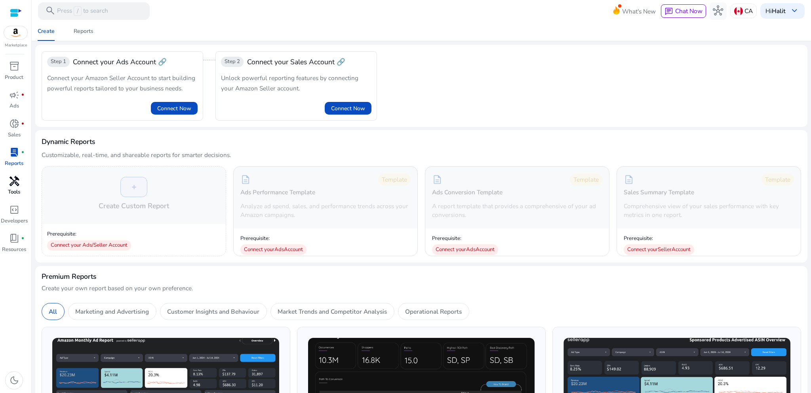 The width and height of the screenshot is (811, 393). Describe the element at coordinates (69, 141) in the screenshot. I see `h3: Dynamic Reports` at that location.